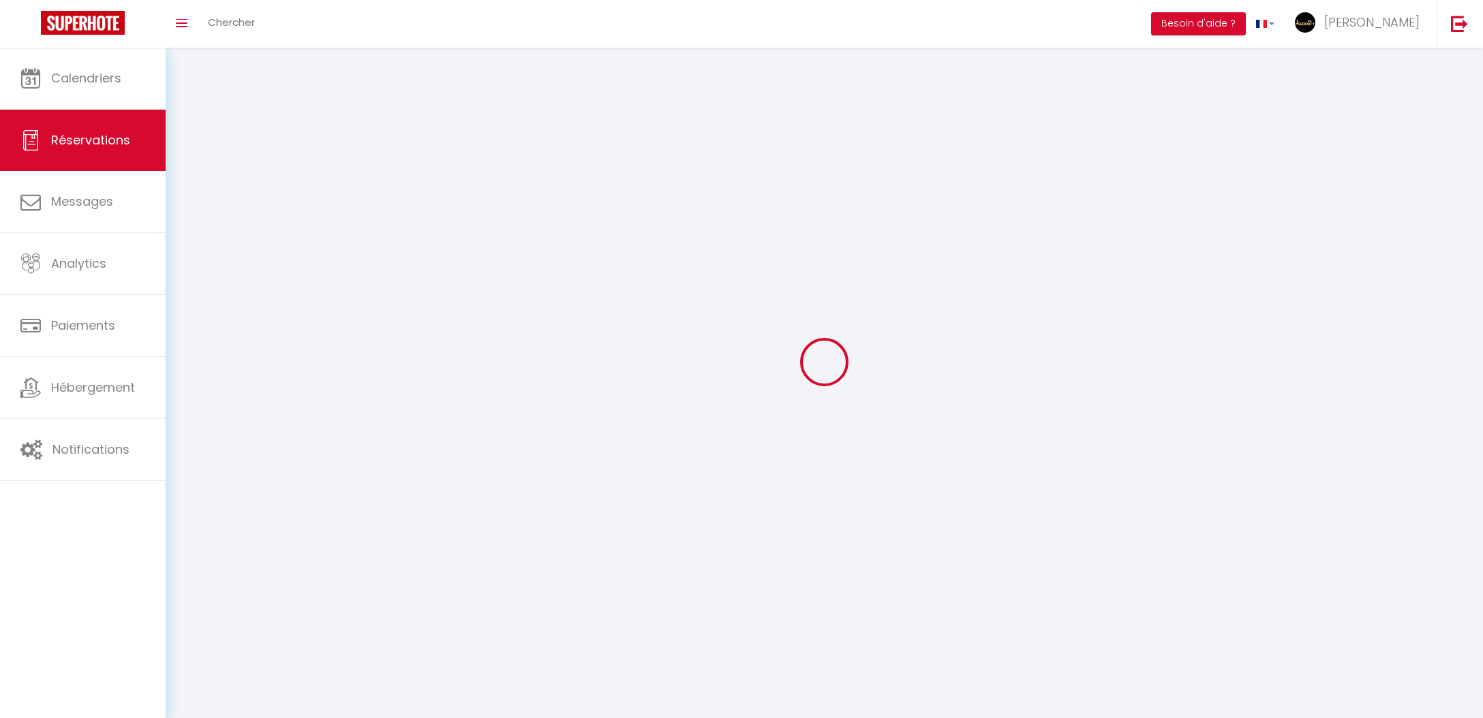  I want to click on span: Réservations, so click(91, 140).